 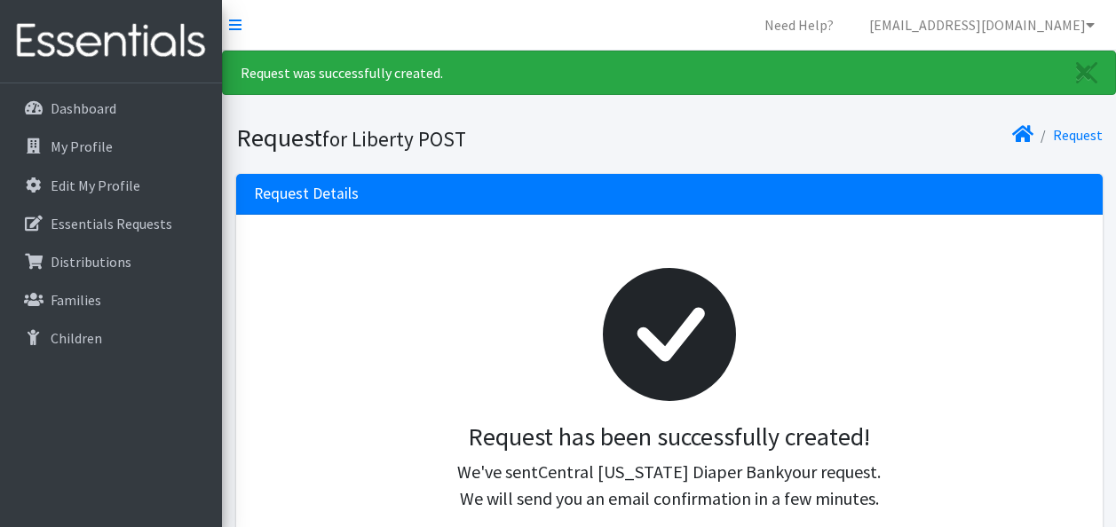 I want to click on a: Dashboard, so click(x=111, y=108).